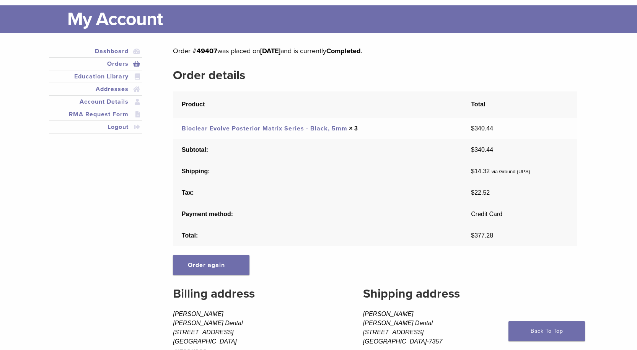 Image resolution: width=637 pixels, height=350 pixels. Describe the element at coordinates (328, 19) in the screenshot. I see `h1: My Account` at that location.